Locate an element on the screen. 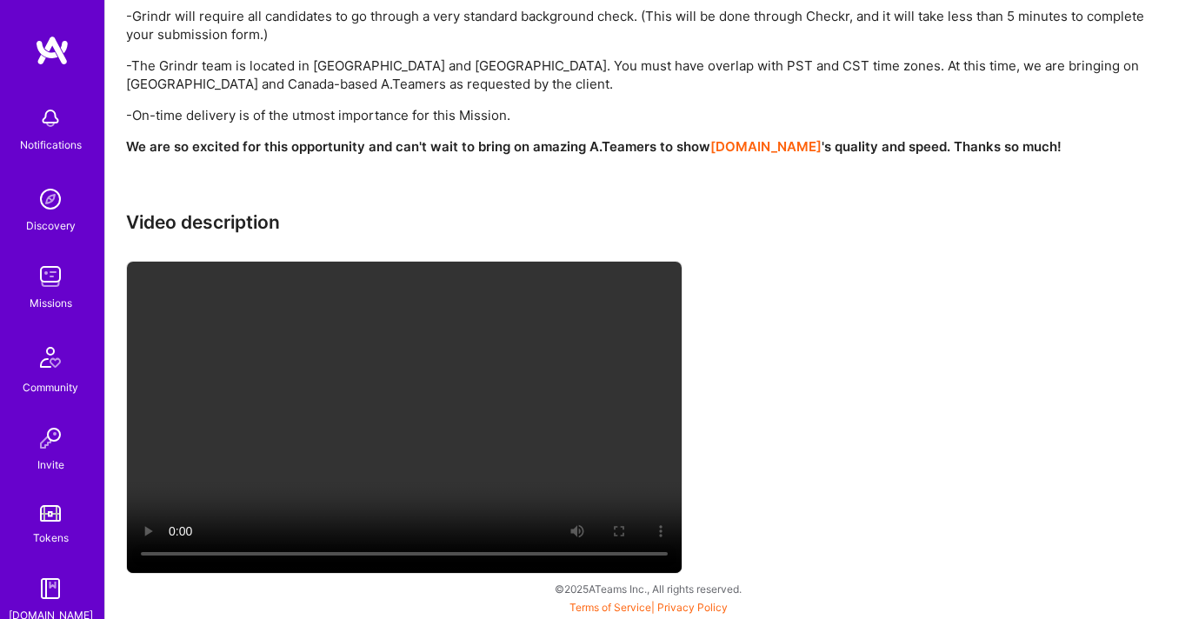 This screenshot has height=619, width=1192. img: tokens is located at coordinates (50, 513).